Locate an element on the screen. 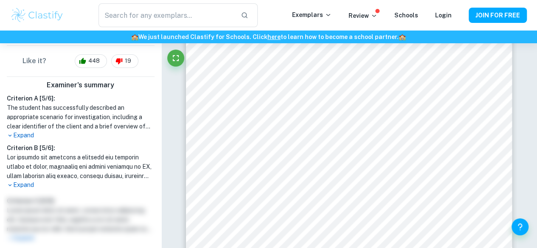 This screenshot has height=248, width=537. h6: Criterion B [ 5 / 6 ]: is located at coordinates (81, 148).